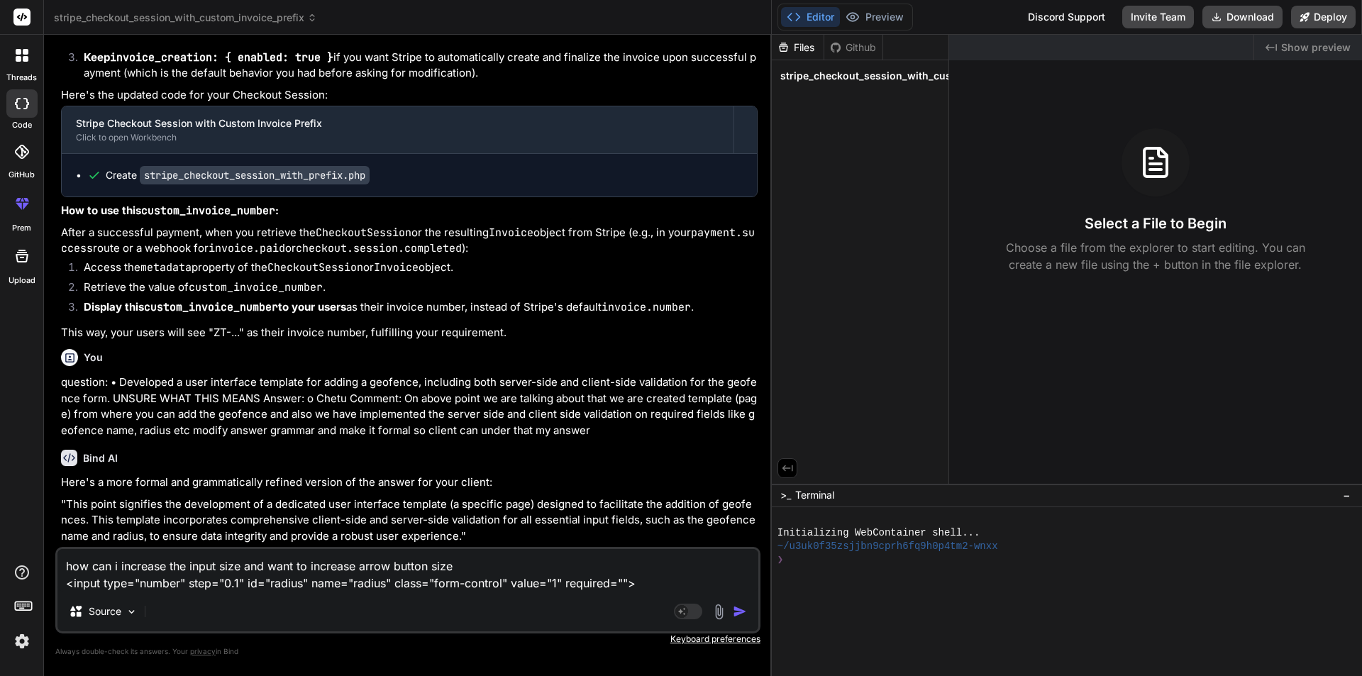 The width and height of the screenshot is (1362, 676). I want to click on p: Choose a file from the explorer to start editing. You can create a new file using the + button in..., so click(1155, 256).